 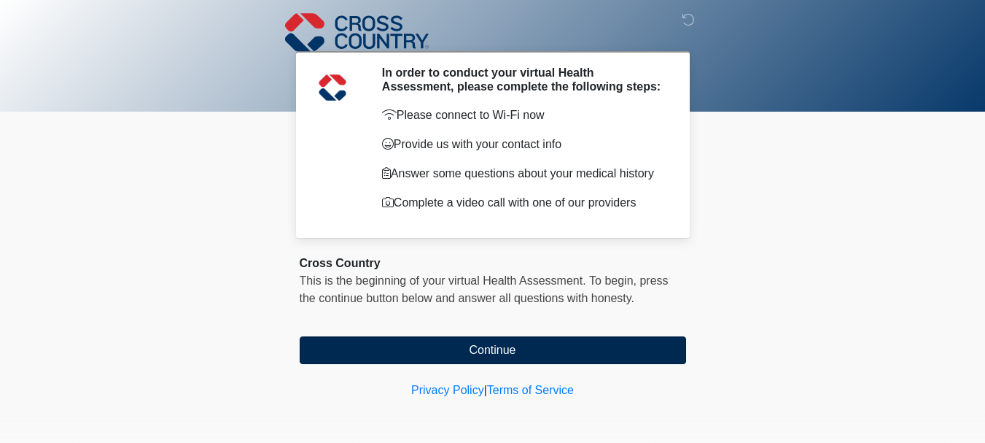 What do you see at coordinates (443, 280) in the screenshot?
I see `span: This is the beginning of your virtual Health Assessment.` at bounding box center [443, 280].